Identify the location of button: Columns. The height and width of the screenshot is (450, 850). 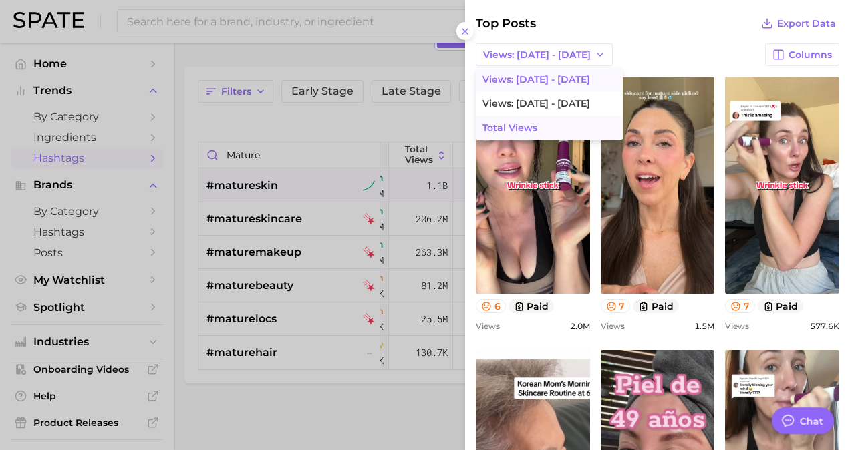
(802, 55).